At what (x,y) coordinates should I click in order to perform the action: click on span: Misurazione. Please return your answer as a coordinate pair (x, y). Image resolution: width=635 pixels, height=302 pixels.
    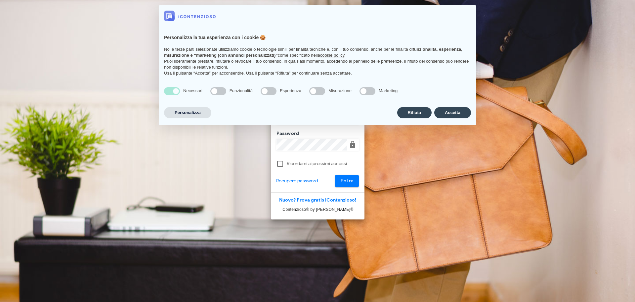
    Looking at the image, I should click on (340, 90).